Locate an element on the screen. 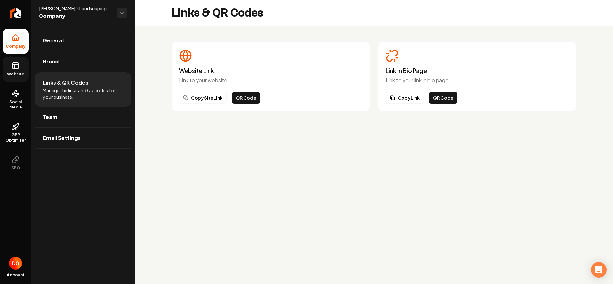  button: CopySiteLink is located at coordinates (203, 98).